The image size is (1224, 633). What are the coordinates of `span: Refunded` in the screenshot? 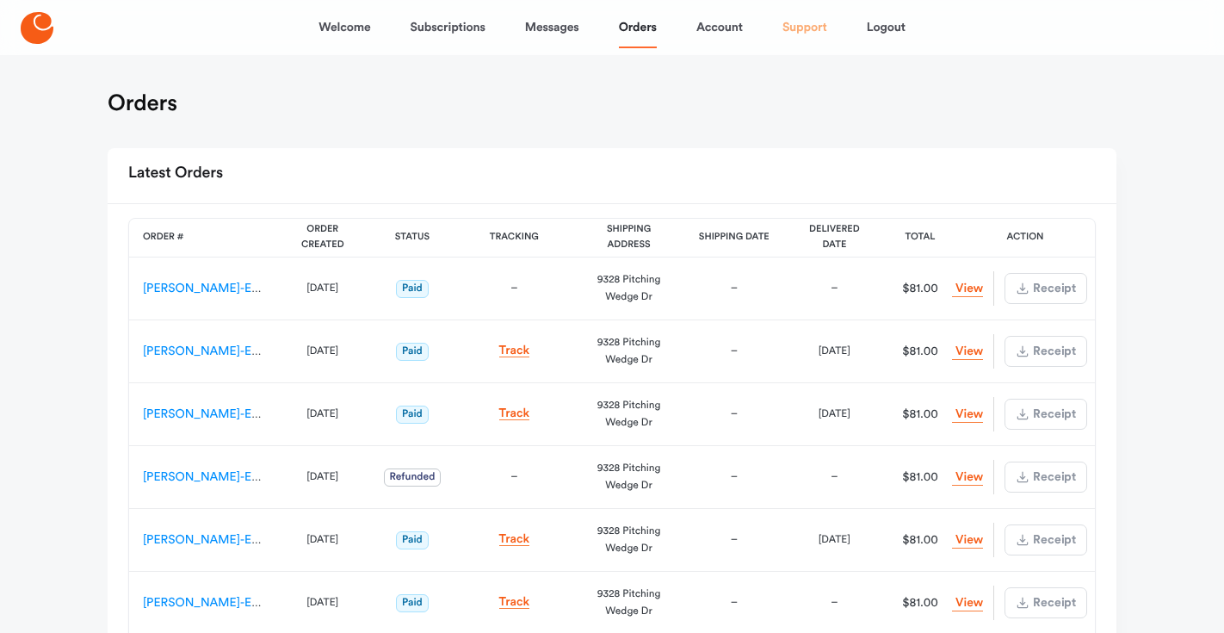 It's located at (412, 477).